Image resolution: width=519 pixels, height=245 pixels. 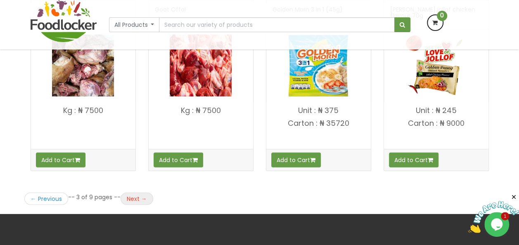 I want to click on input: Search our variety of products, so click(x=277, y=25).